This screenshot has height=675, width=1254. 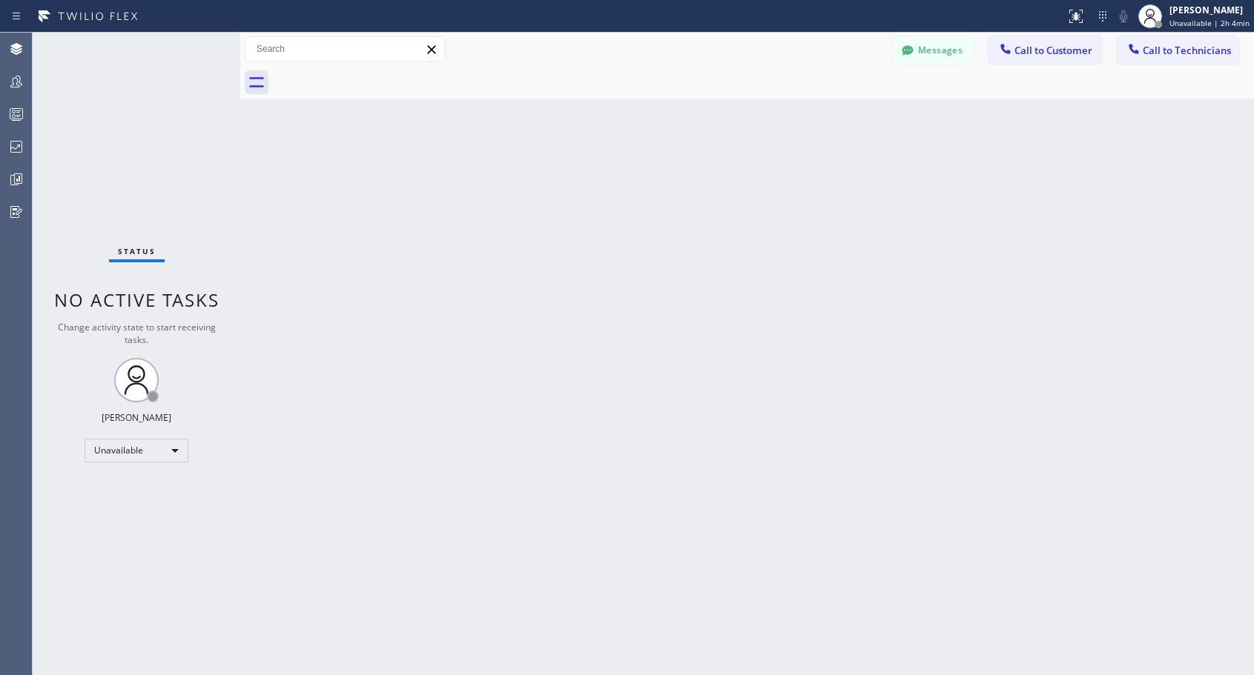 What do you see at coordinates (1186, 50) in the screenshot?
I see `span: Call to Technicians` at bounding box center [1186, 50].